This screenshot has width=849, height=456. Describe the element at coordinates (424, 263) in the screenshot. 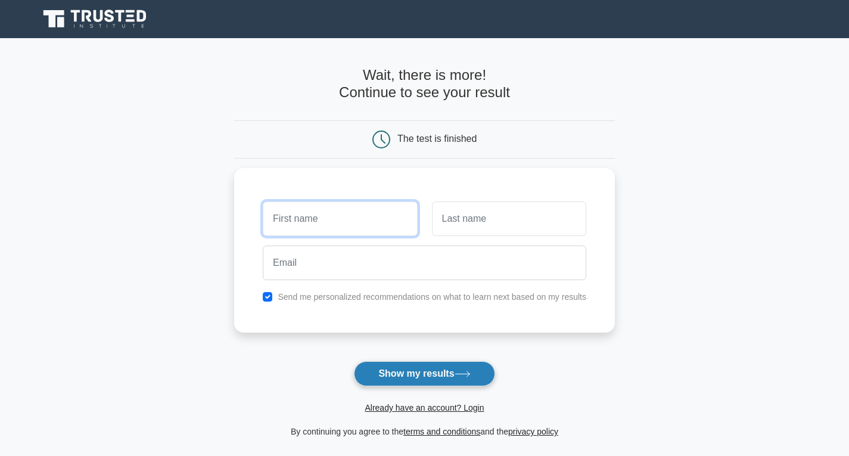

I see `input: Email` at that location.